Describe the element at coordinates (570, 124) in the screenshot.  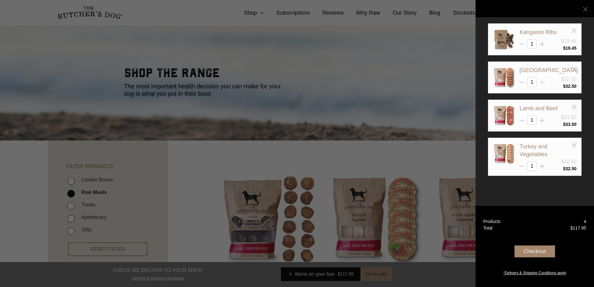
I see `bdi: 33.50` at that location.